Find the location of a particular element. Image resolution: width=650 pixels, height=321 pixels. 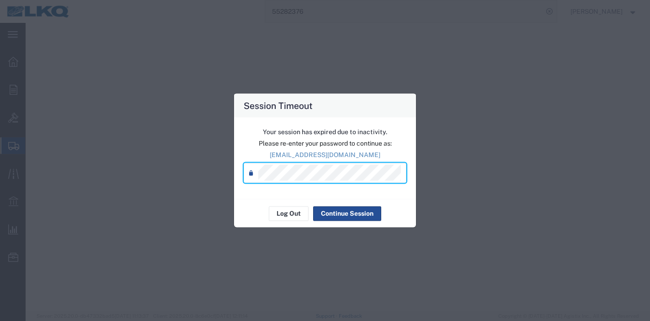

p: Your session has expired due to inactivity. is located at coordinates (325, 131).